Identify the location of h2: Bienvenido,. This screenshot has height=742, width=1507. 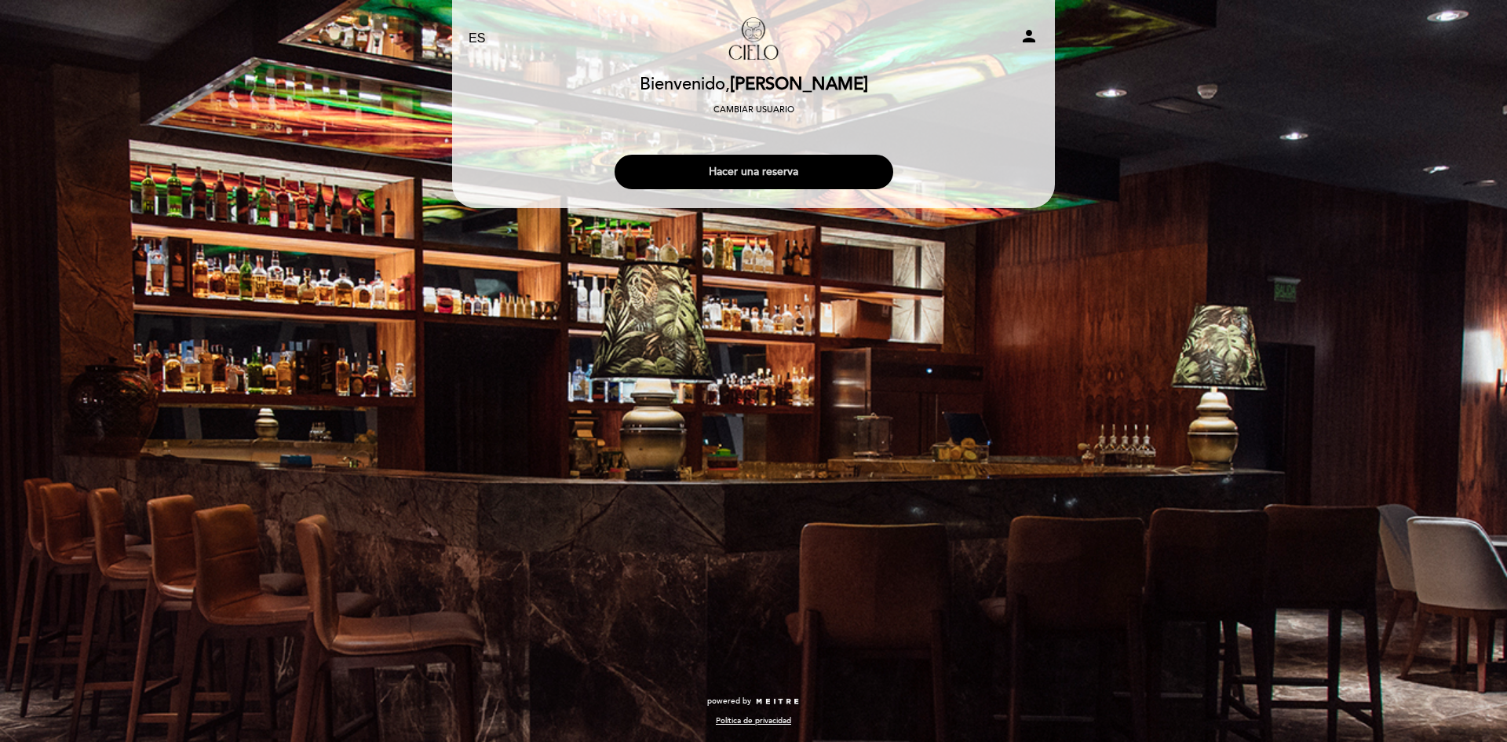
(754, 85).